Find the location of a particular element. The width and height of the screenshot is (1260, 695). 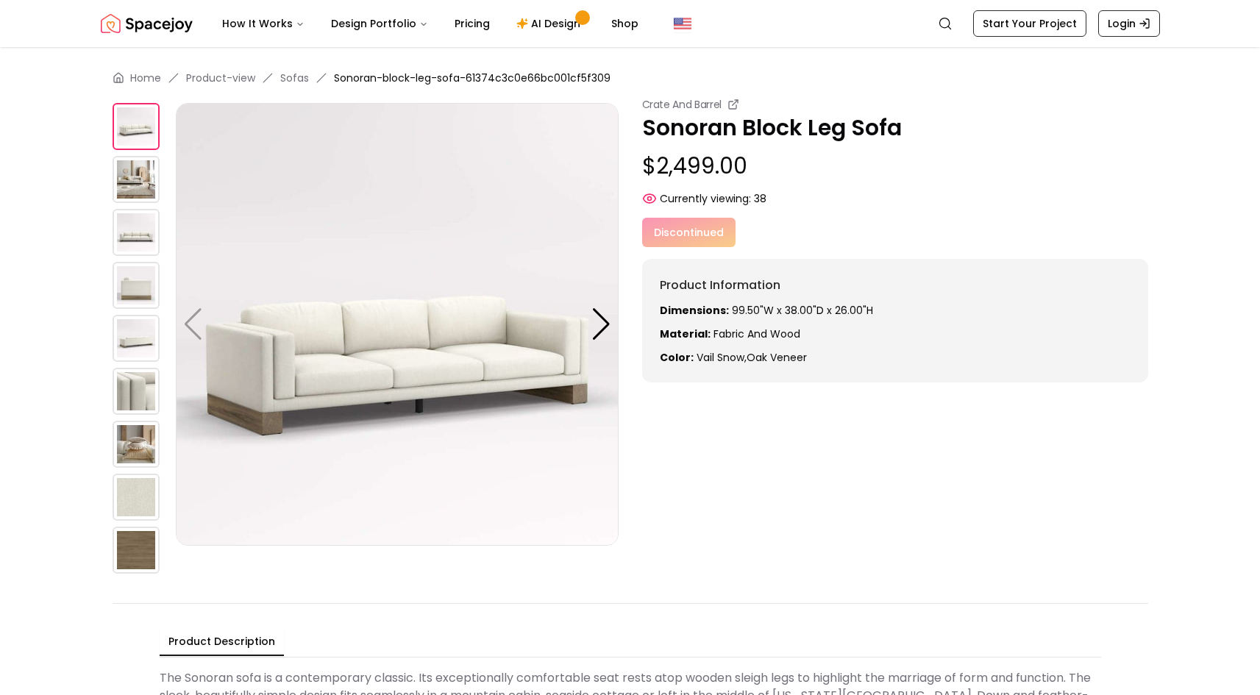

img: https://storage.googleapis.com/spacejoy-main/assets/61374c3c0e66bc001cf5f309/product_1_ijhpcb53l3f is located at coordinates (136, 179).